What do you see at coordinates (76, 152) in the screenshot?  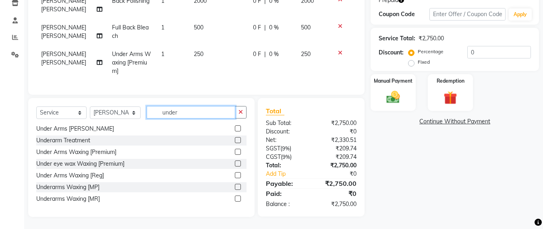 I see `div: Under Arms Waxing [Premium]` at bounding box center [76, 152].